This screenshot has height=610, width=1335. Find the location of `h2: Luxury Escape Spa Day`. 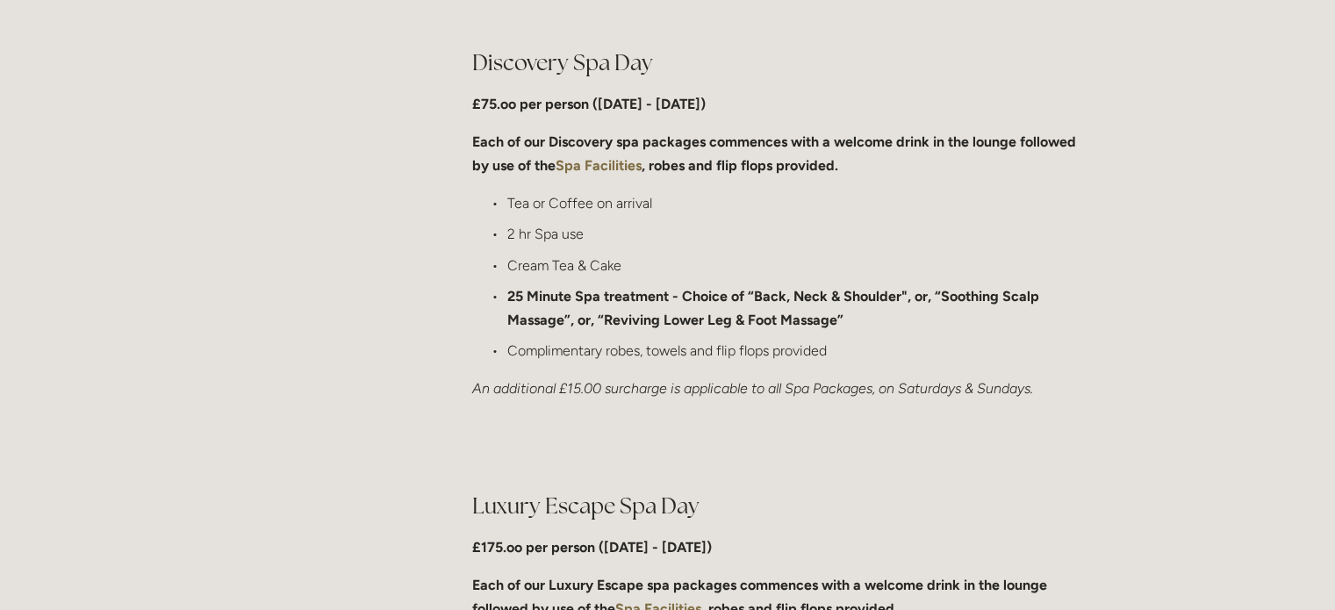

h2: Luxury Escape Spa Day is located at coordinates (779, 505).